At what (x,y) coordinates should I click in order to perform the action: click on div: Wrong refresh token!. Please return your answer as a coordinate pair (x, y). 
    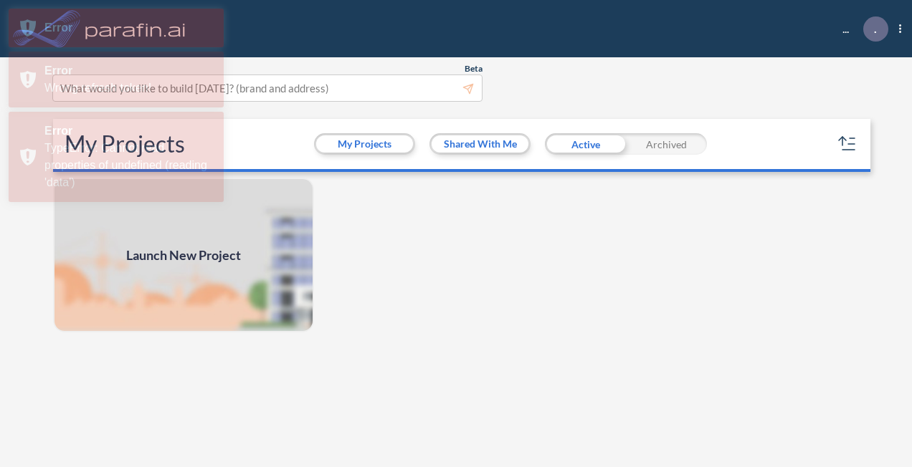
    Looking at the image, I should click on (128, 88).